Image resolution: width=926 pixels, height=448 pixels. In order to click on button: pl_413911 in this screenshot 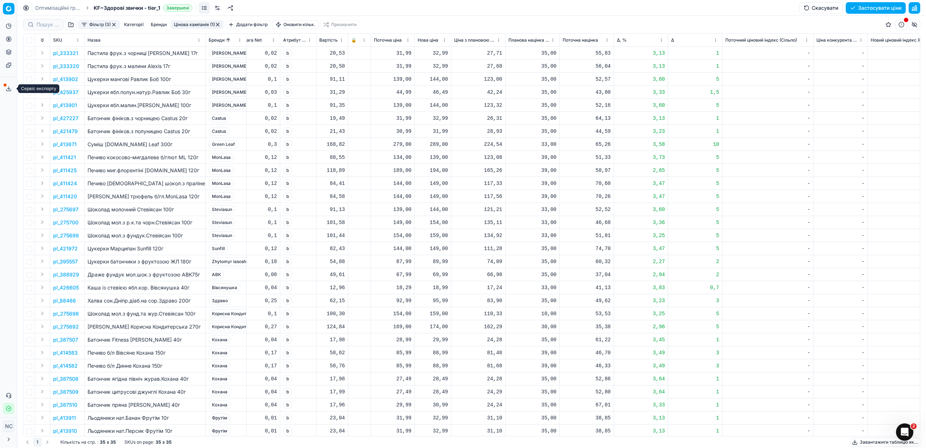, I will do `click(64, 418)`.